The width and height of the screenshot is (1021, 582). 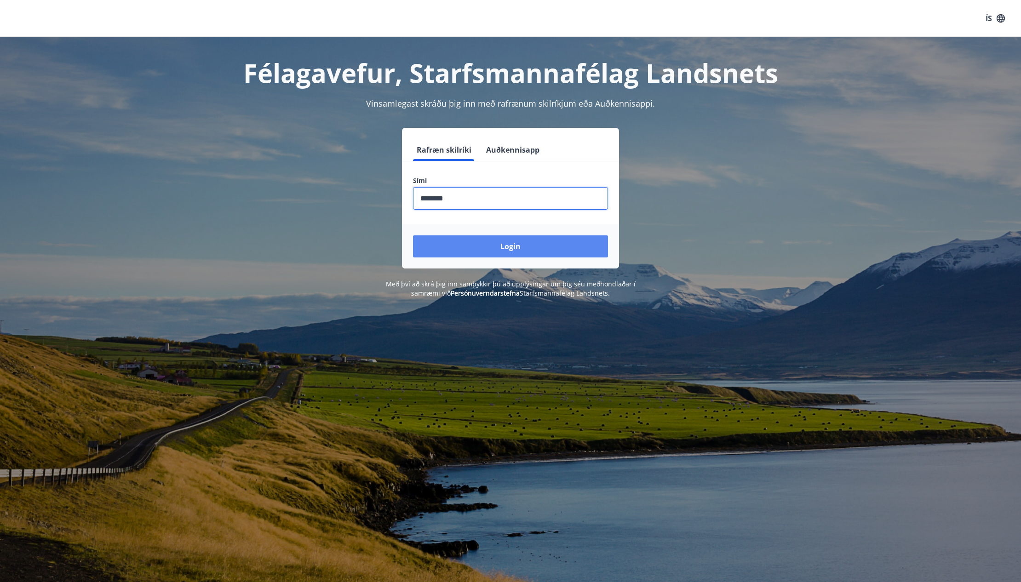 What do you see at coordinates (511, 104) in the screenshot?
I see `span: Vinsamlegast skráðu þig inn með rafrænum skilríkjum eða Auðkennisappi.` at bounding box center [511, 104].